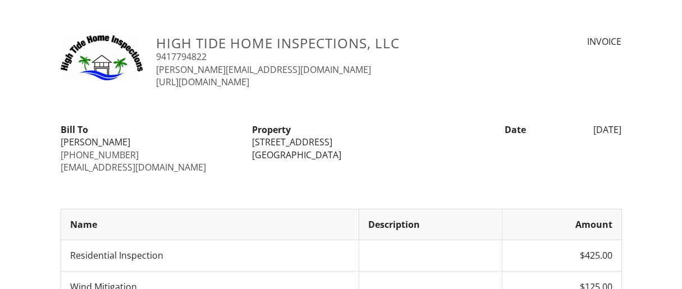  Describe the element at coordinates (430, 224) in the screenshot. I see `th: Description` at that location.